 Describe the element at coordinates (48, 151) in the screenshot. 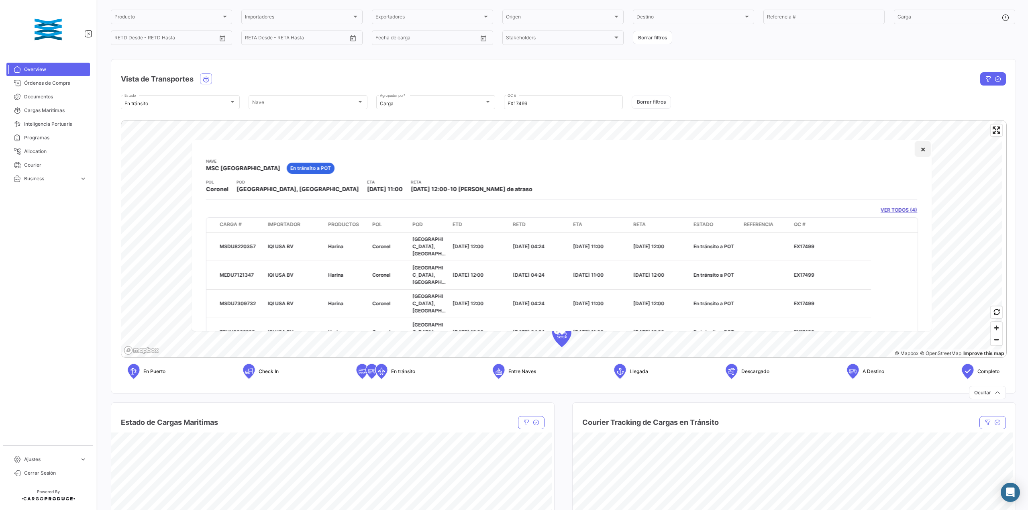

I see `a: Allocation` at that location.